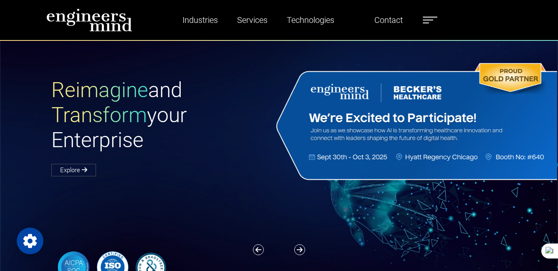  What do you see at coordinates (99, 115) in the screenshot?
I see `span: Transform` at bounding box center [99, 115].